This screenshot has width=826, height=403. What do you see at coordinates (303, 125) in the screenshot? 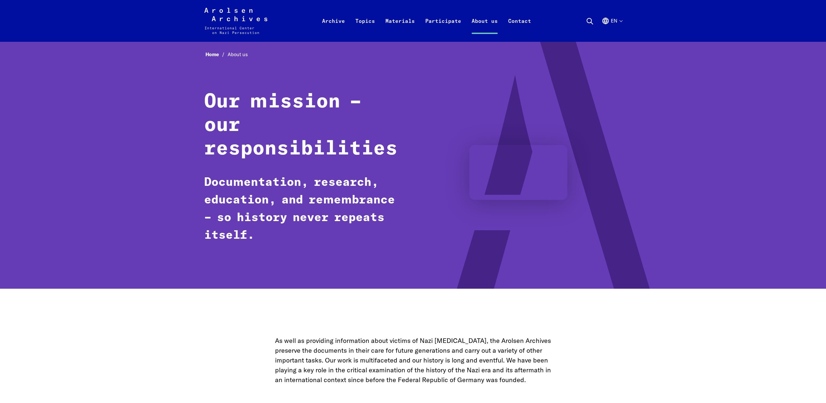
I see `h1: Our mission – our responsibilities` at bounding box center [303, 125].